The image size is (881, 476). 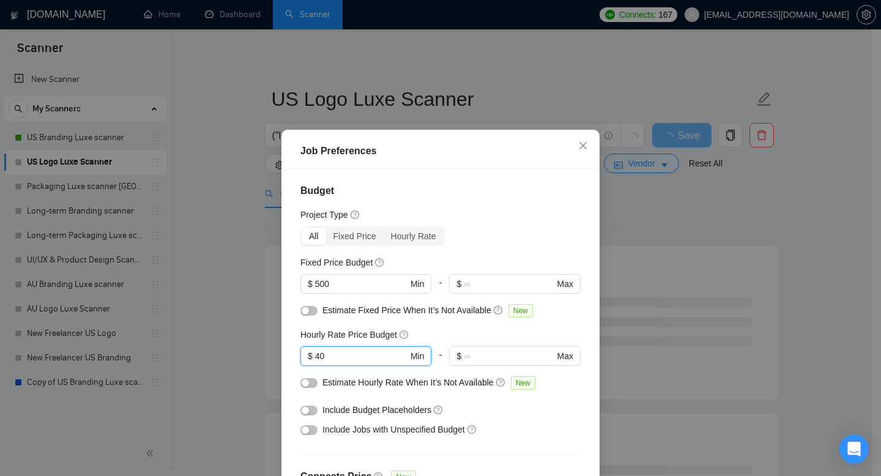 I want to click on div: Open Intercom Messenger, so click(x=854, y=449).